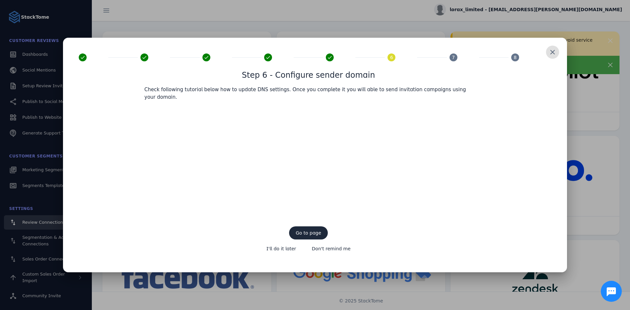  Describe the element at coordinates (391, 57) in the screenshot. I see `span: 6` at that location.